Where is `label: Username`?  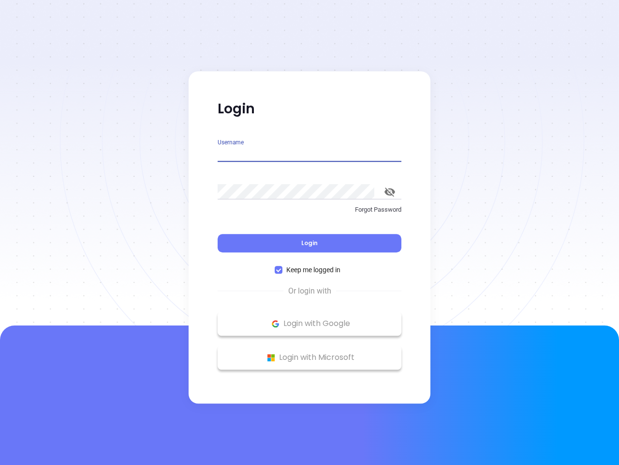 label: Username is located at coordinates (231, 142).